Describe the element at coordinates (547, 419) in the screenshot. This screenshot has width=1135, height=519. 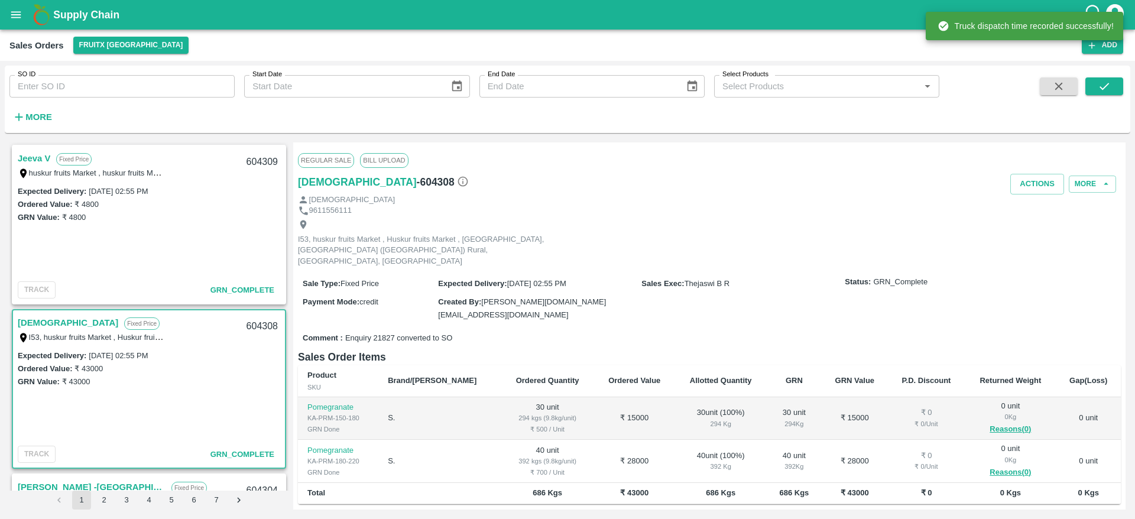
I see `td: 30 unit` at that location.